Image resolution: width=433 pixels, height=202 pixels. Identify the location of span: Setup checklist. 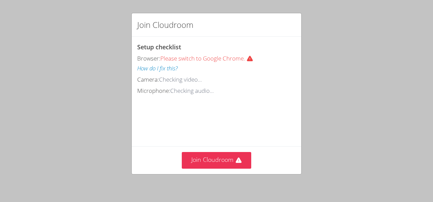
(159, 47).